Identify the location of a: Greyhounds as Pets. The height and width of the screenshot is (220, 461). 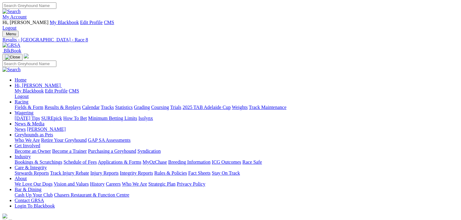
(34, 135).